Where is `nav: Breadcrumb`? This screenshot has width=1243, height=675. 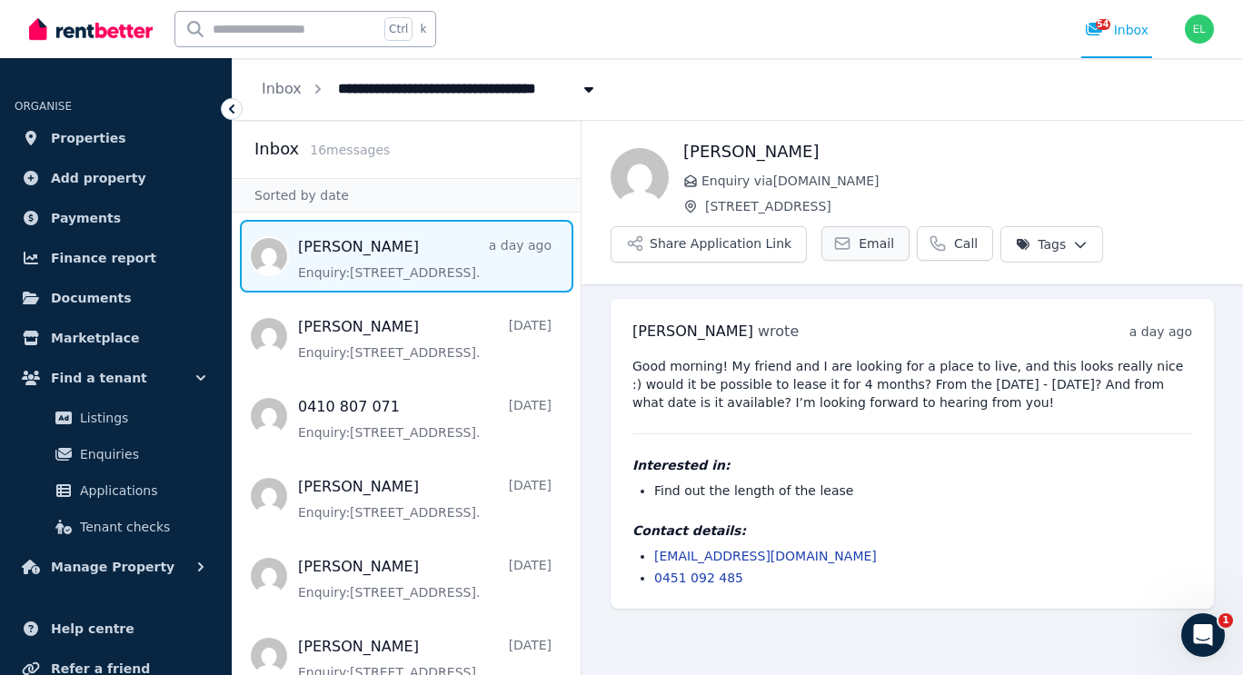 nav: Breadcrumb is located at coordinates (430, 89).